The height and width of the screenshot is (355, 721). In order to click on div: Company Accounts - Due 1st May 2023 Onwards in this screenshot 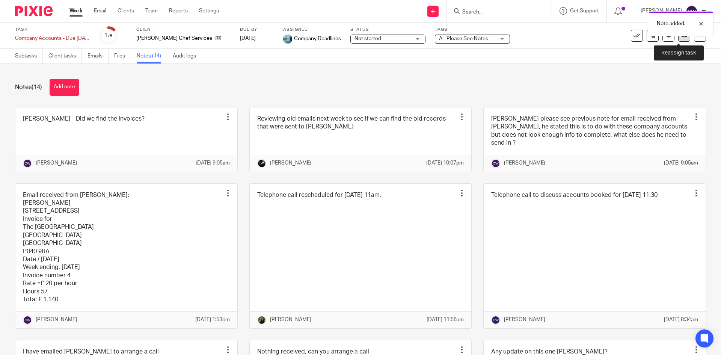, I will do `click(53, 38)`.